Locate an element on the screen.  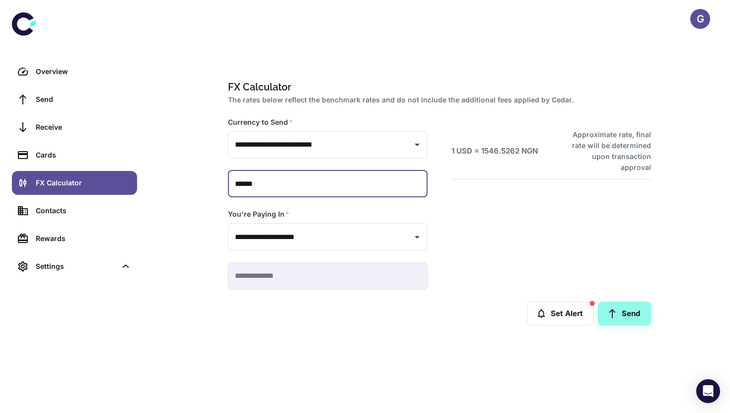
div: Contacts is located at coordinates (83, 211).